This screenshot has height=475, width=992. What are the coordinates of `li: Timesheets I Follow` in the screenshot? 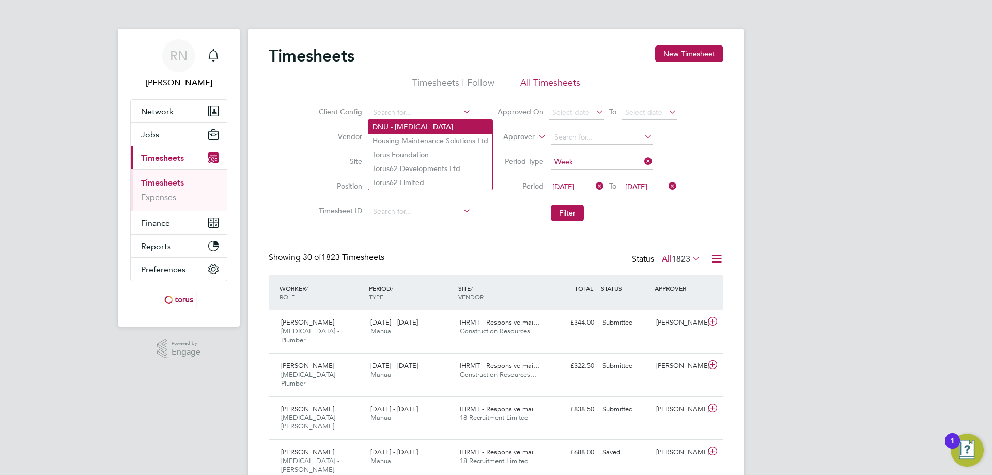 It's located at (453, 86).